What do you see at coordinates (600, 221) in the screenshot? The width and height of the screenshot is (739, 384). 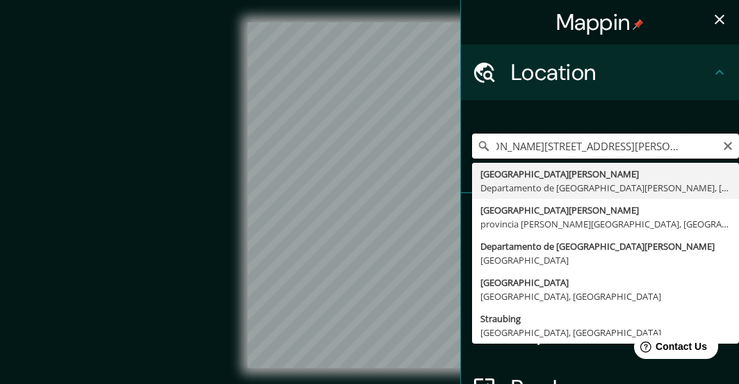 I see `div: Pins` at bounding box center [600, 221].